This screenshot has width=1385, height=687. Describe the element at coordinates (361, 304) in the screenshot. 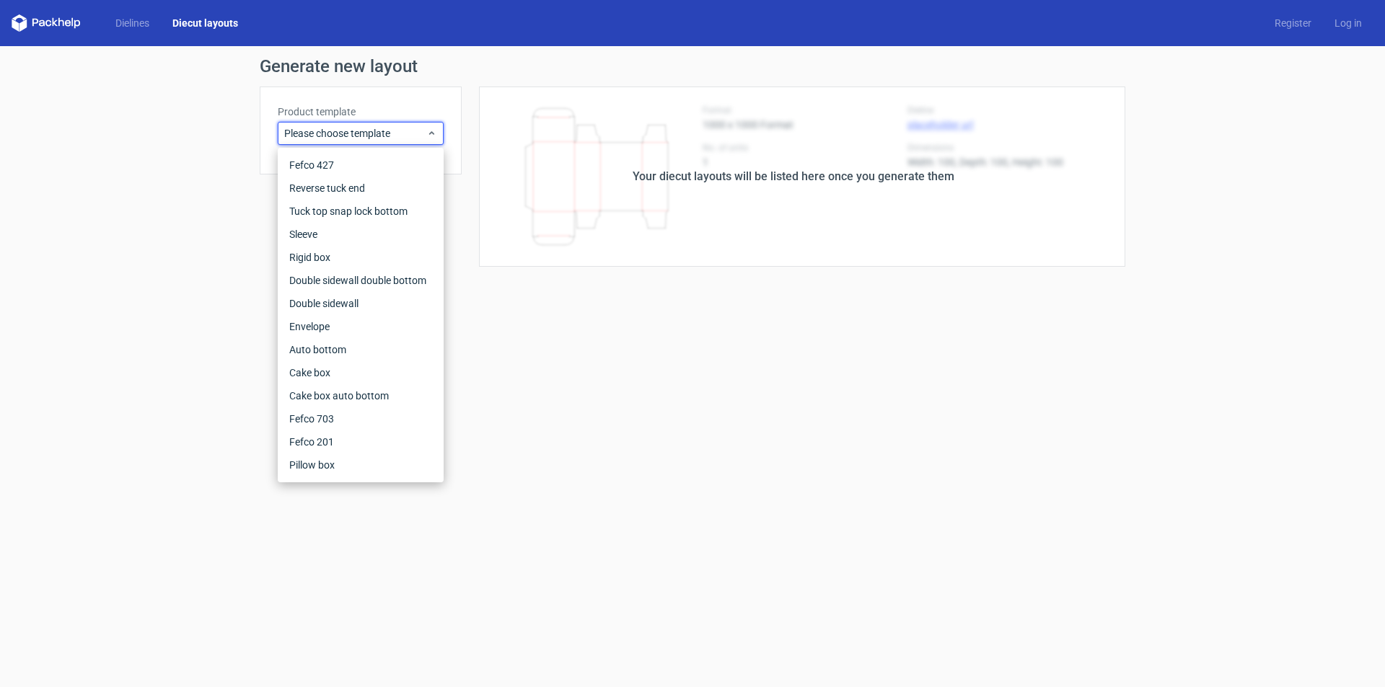

I see `div: Double sidewall` at that location.